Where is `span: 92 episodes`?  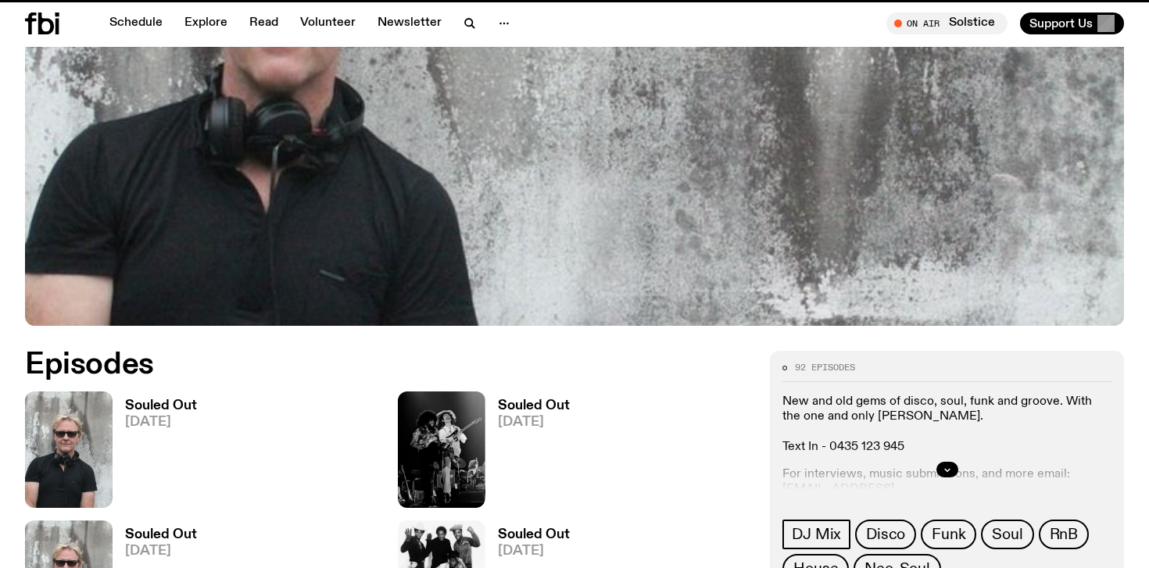 span: 92 episodes is located at coordinates (825, 367).